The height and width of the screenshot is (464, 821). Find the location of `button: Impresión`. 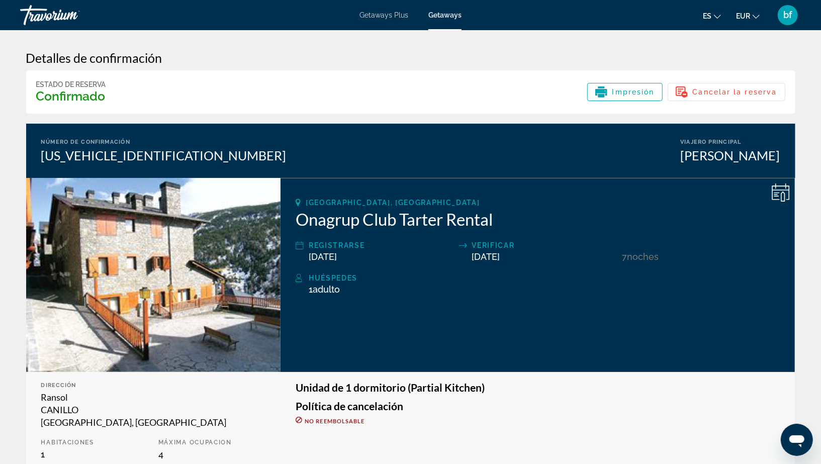

button: Impresión is located at coordinates (625, 92).